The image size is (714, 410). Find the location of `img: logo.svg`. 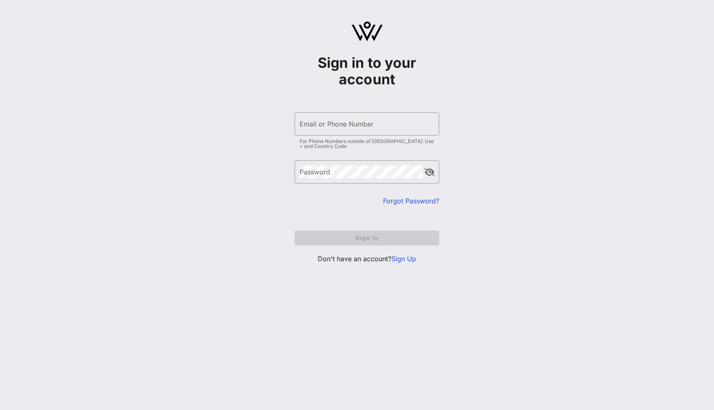

img: logo.svg is located at coordinates (367, 31).